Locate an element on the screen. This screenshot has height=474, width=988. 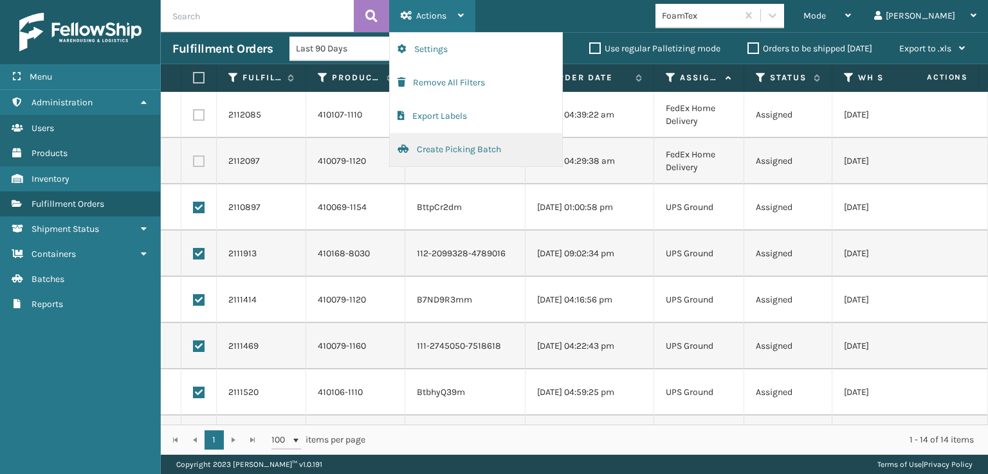
td: BttpCr2dm is located at coordinates (465, 208).